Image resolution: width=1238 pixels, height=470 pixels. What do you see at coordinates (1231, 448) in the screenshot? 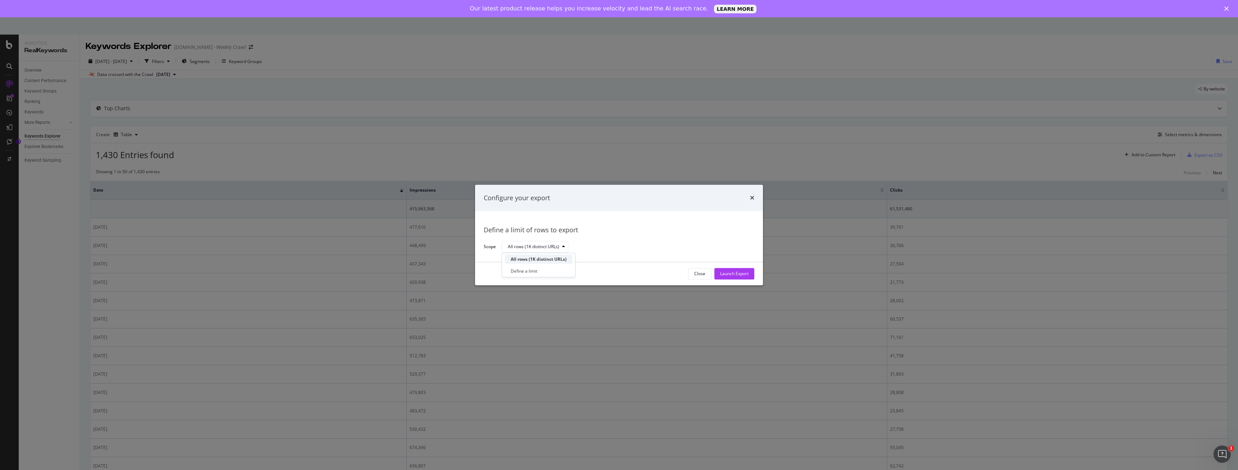
I see `span: 1` at bounding box center [1231, 448].